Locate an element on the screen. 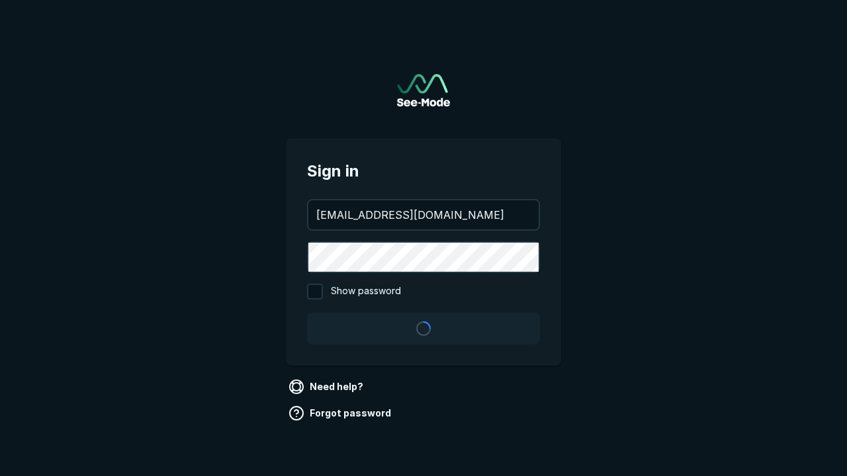  img: See-Mode Logo is located at coordinates (423, 90).